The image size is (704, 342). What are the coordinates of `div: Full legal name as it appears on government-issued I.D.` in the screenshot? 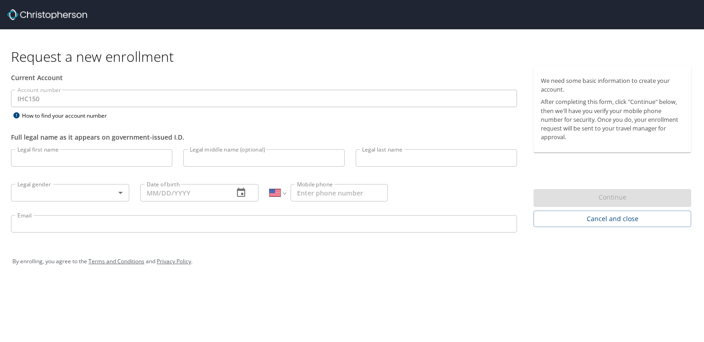 It's located at (264, 137).